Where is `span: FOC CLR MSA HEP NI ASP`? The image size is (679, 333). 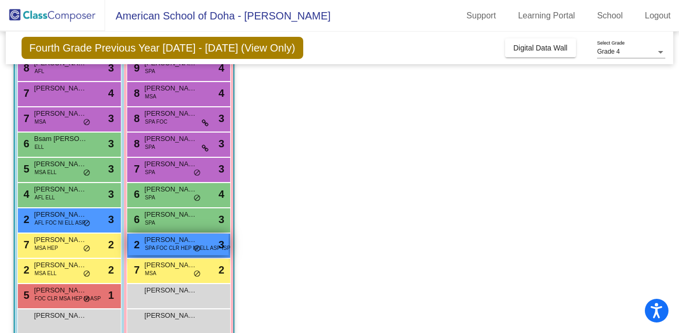
span: FOC CLR MSA HEP NI ASP is located at coordinates (68, 298).